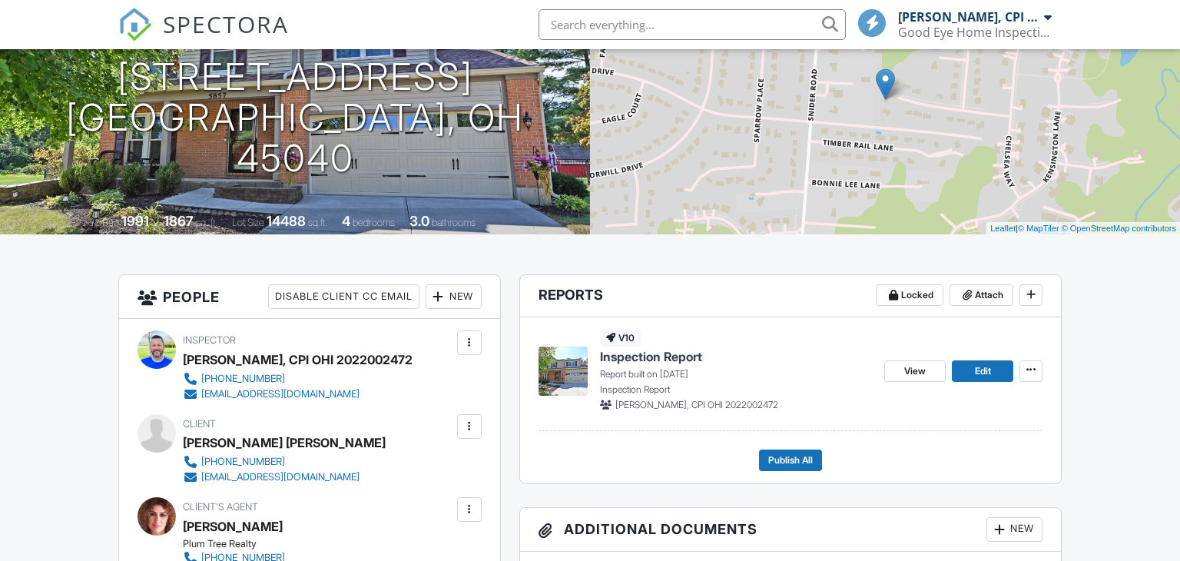  What do you see at coordinates (343, 296) in the screenshot?
I see `div: Disable Client CC Email` at bounding box center [343, 296].